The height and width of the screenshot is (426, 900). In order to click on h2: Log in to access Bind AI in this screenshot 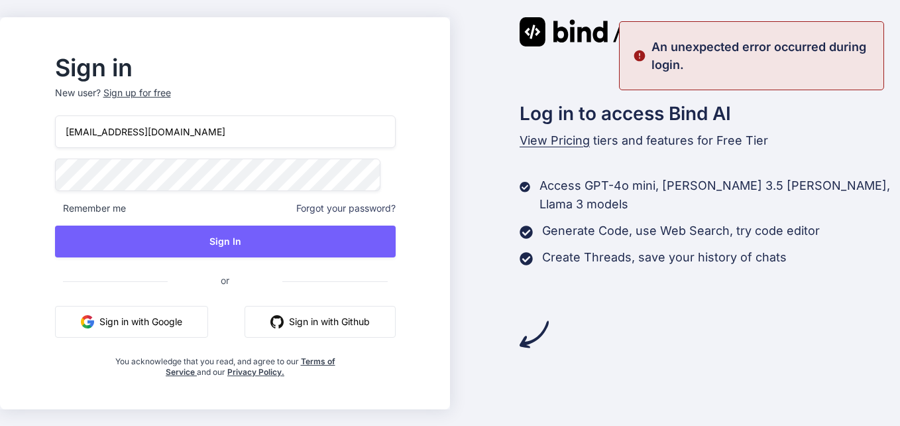, I will do `click(710, 113)`.